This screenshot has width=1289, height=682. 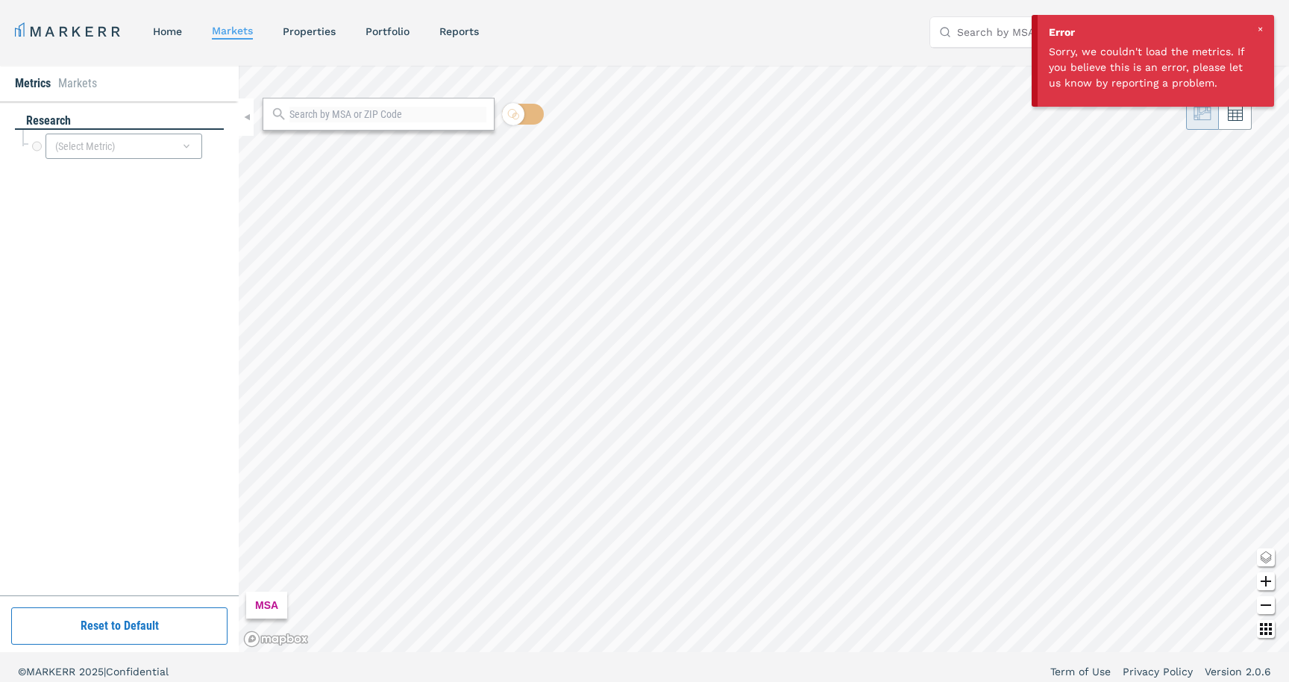 I want to click on li: Metrics, so click(x=33, y=84).